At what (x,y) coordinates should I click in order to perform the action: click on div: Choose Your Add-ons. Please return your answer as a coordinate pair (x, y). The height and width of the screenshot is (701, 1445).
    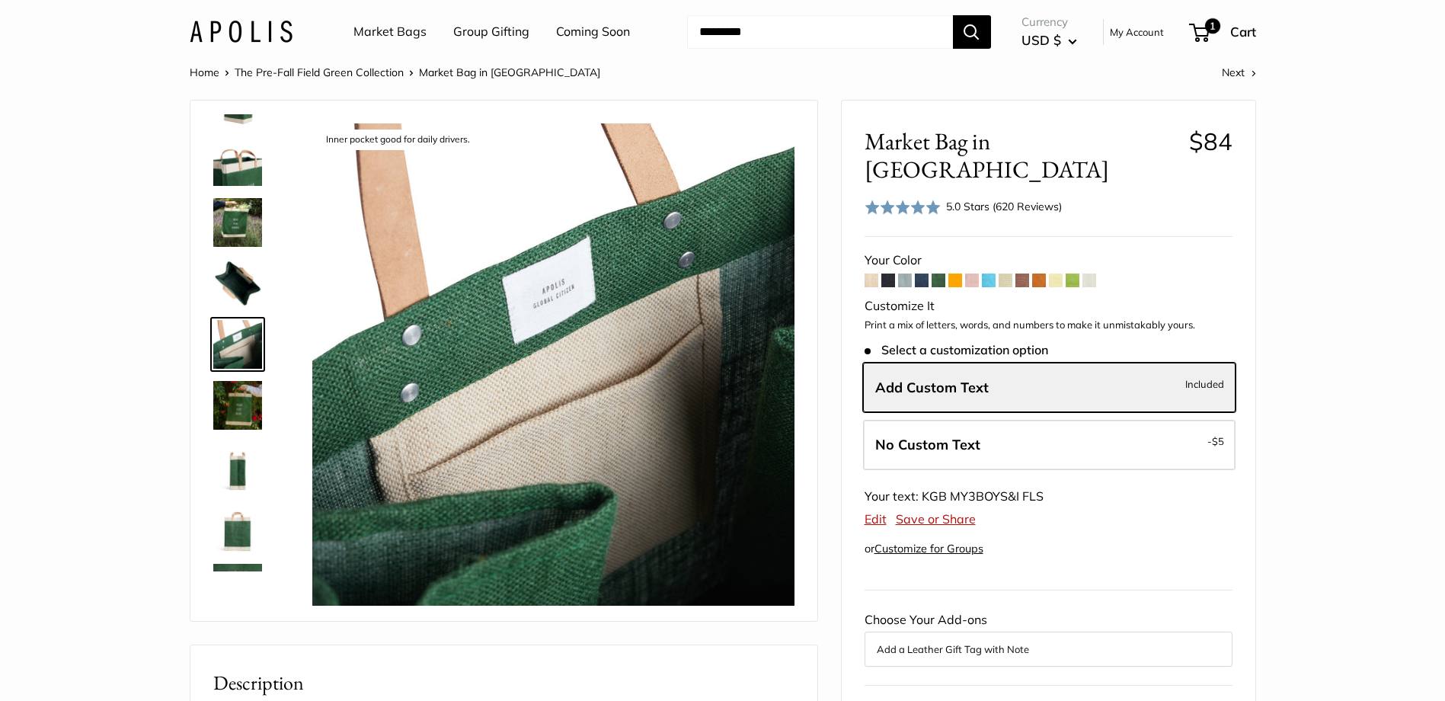
    Looking at the image, I should click on (1048, 638).